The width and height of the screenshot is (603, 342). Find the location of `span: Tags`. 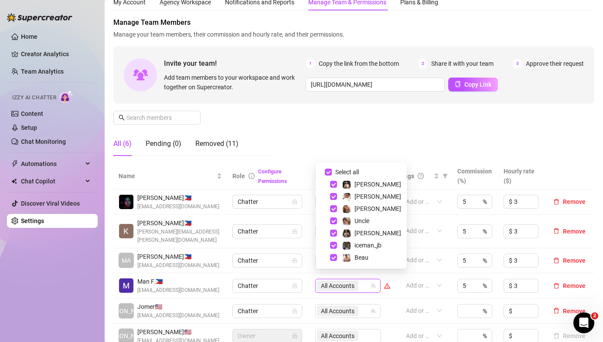

span: Tags is located at coordinates (407, 176).